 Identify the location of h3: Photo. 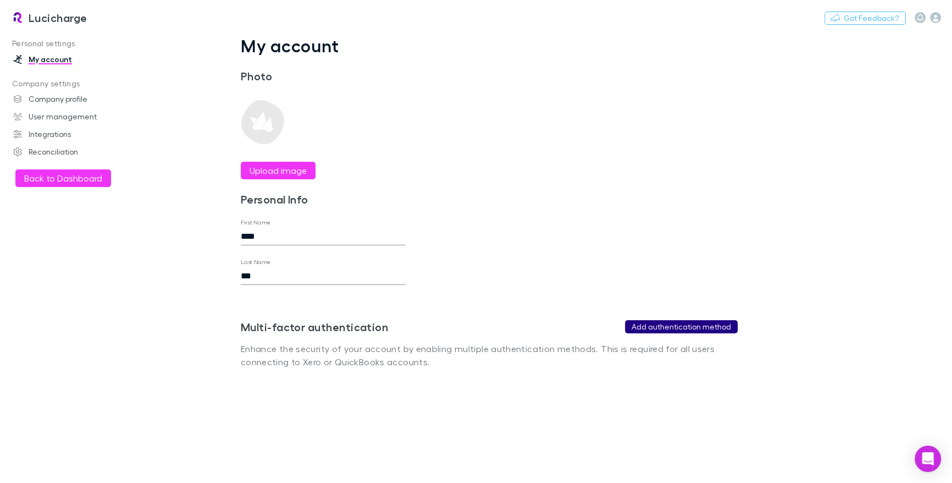
(323, 76).